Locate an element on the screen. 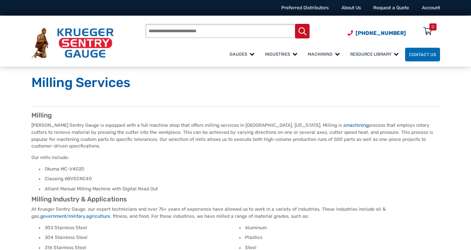 This screenshot has height=250, width=471. a: Industries is located at coordinates (282, 54).